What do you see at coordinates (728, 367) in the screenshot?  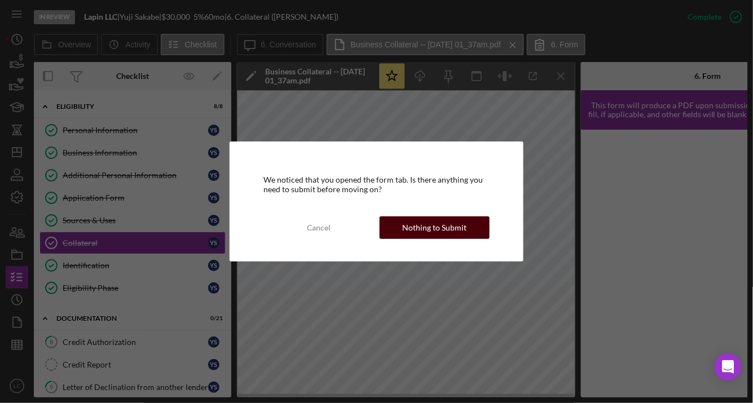 I see `div: Open Intercom Messenger` at bounding box center [728, 367].